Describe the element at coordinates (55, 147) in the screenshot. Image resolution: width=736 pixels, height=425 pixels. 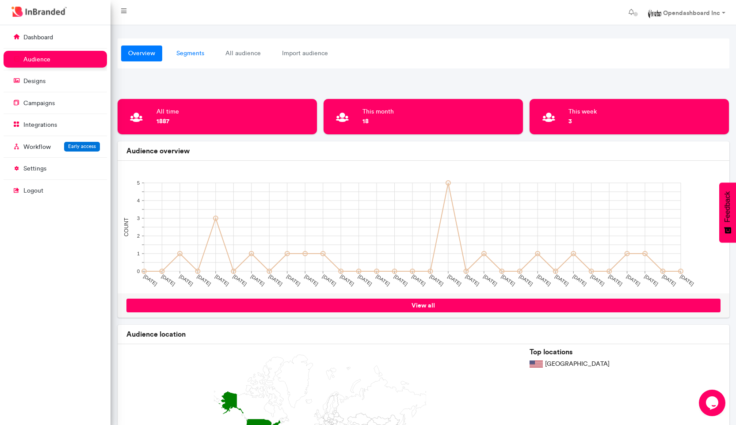
I see `a: WorkflowEarly access` at that location.